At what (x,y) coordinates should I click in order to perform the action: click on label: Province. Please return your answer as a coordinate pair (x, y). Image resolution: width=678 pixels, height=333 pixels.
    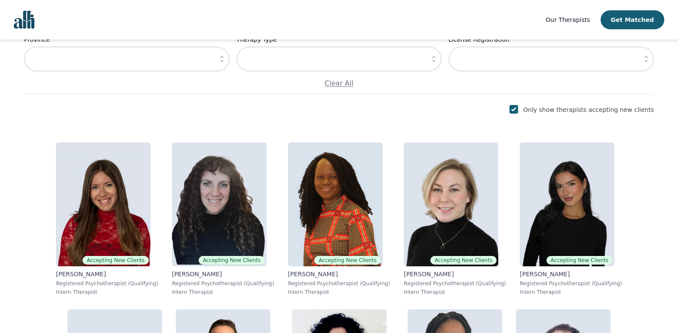
    Looking at the image, I should click on (127, 40).